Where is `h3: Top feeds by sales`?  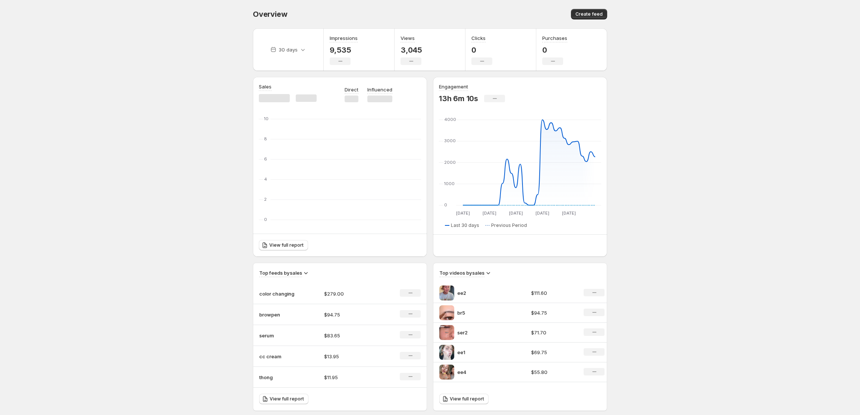 h3: Top feeds by sales is located at coordinates (281, 273).